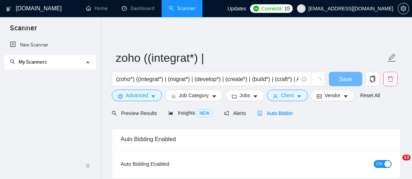 This screenshot has height=179, width=412. Describe the element at coordinates (287, 9) in the screenshot. I see `span: 15` at that location.